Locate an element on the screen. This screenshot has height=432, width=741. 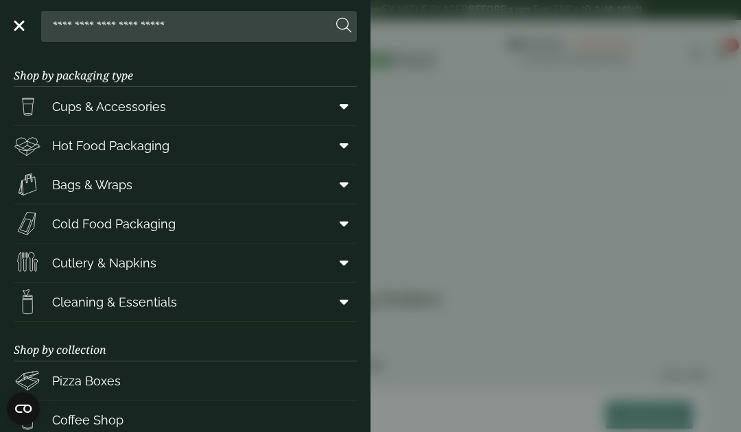
a: Cutlery & Napkins is located at coordinates (185, 263).